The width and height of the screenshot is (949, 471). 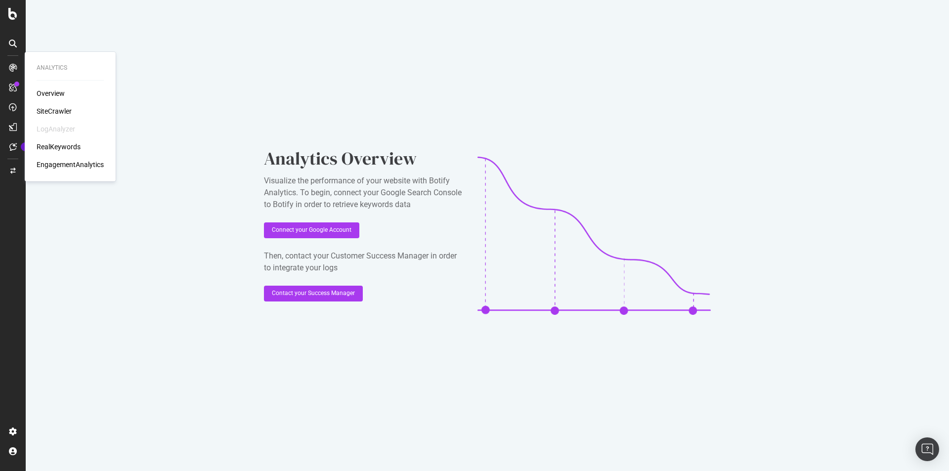 What do you see at coordinates (313, 293) in the screenshot?
I see `button: Contact your Success Manager` at bounding box center [313, 293].